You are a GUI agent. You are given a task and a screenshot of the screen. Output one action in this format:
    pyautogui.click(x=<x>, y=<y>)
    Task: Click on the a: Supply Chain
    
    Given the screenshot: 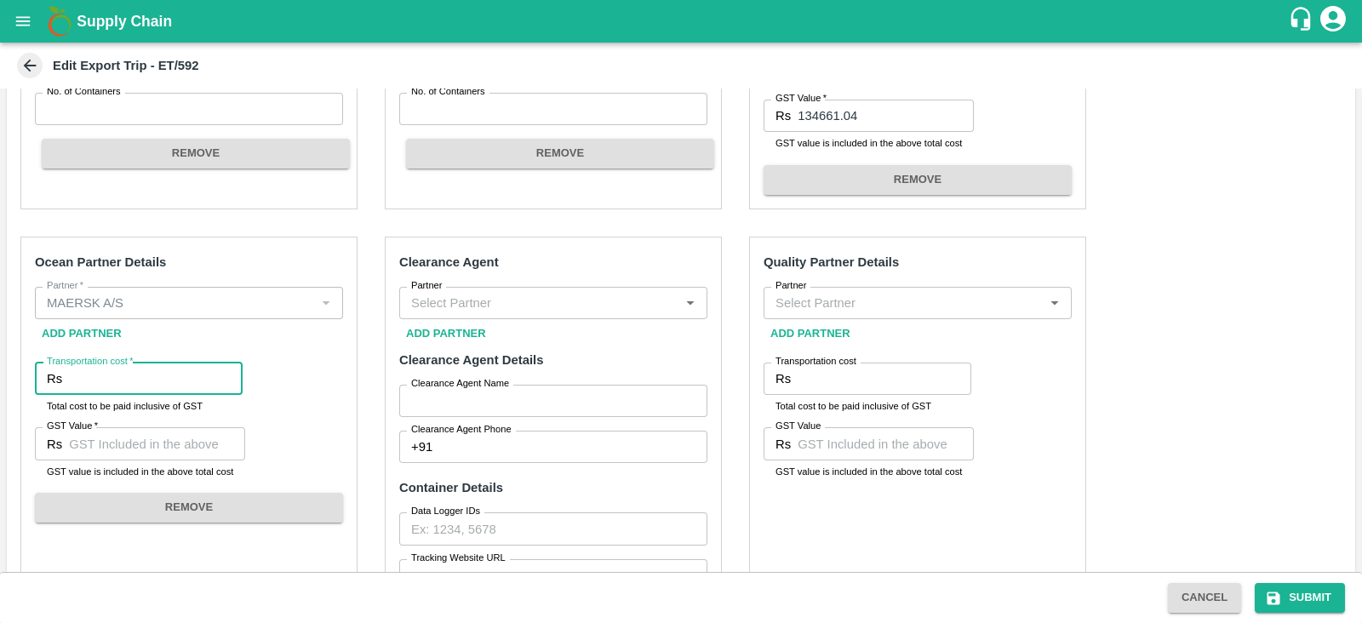 What is the action you would take?
    pyautogui.click(x=682, y=21)
    